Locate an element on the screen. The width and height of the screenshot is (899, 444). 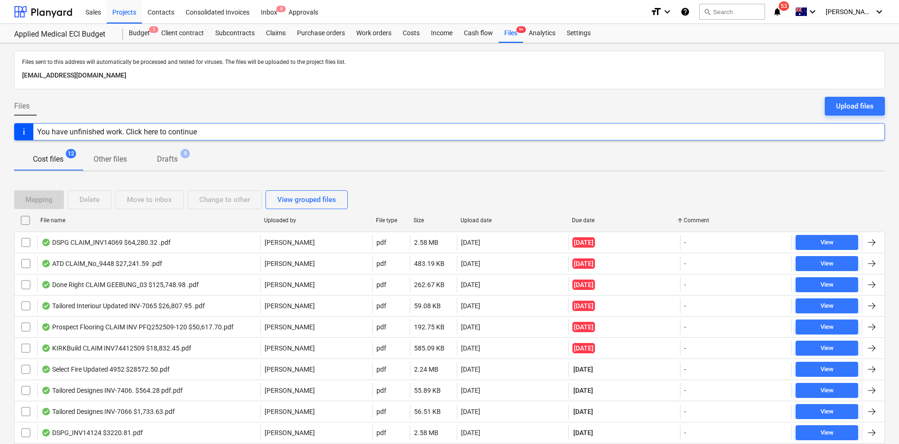
a: Purchase orders is located at coordinates (321, 33).